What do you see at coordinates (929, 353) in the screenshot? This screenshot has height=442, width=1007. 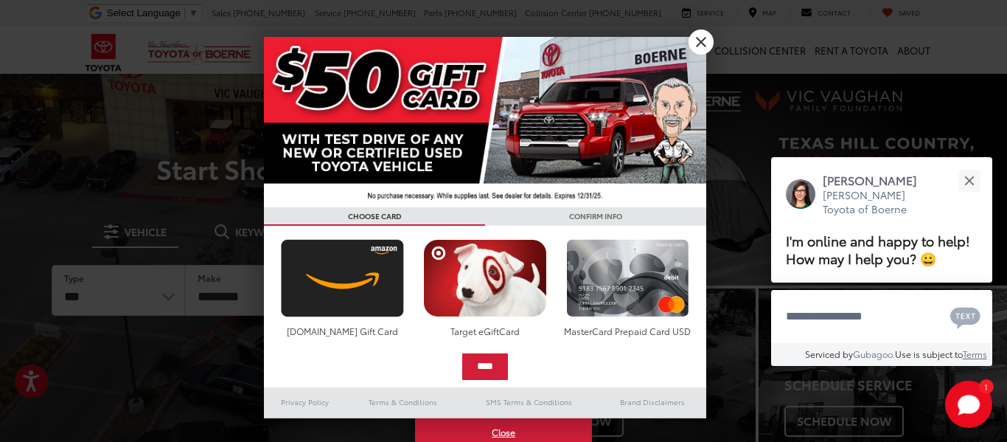 I see `span: Use is subject to` at bounding box center [929, 353].